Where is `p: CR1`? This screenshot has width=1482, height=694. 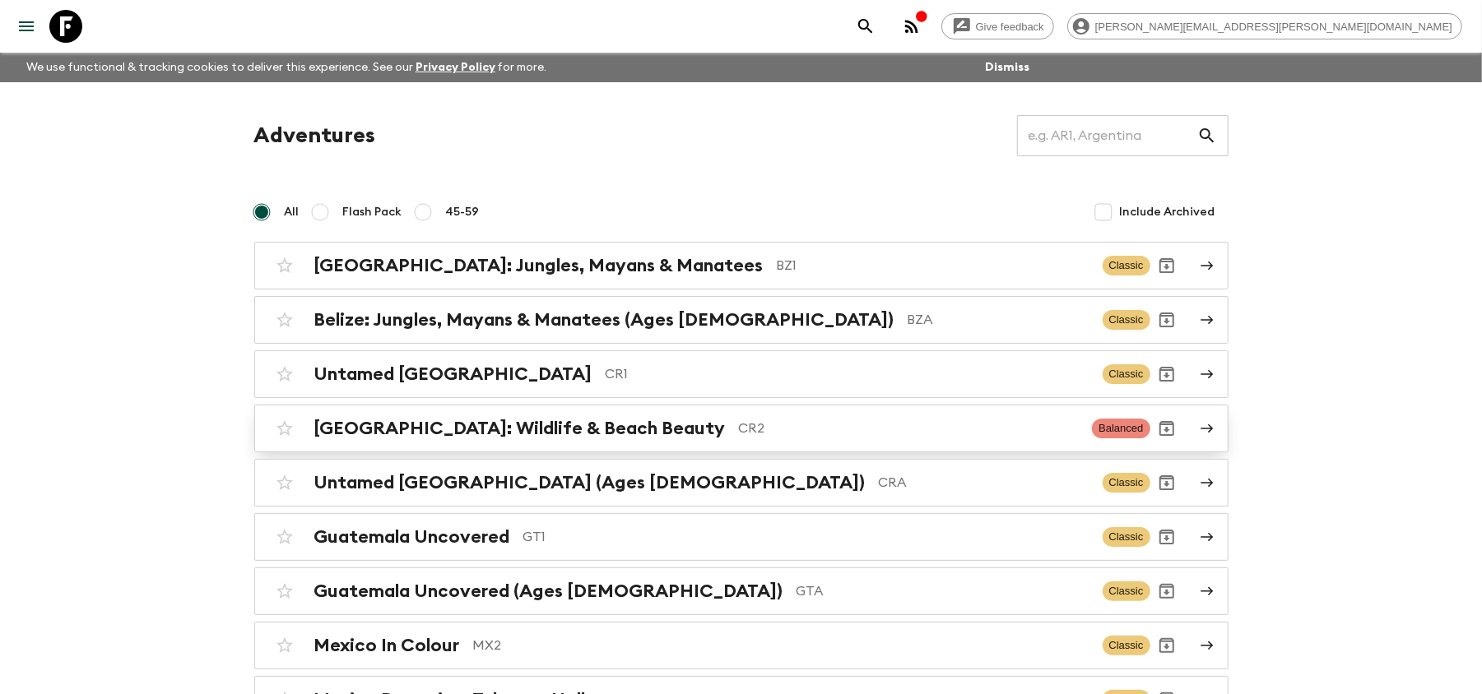
p: CR1 is located at coordinates (847, 374).